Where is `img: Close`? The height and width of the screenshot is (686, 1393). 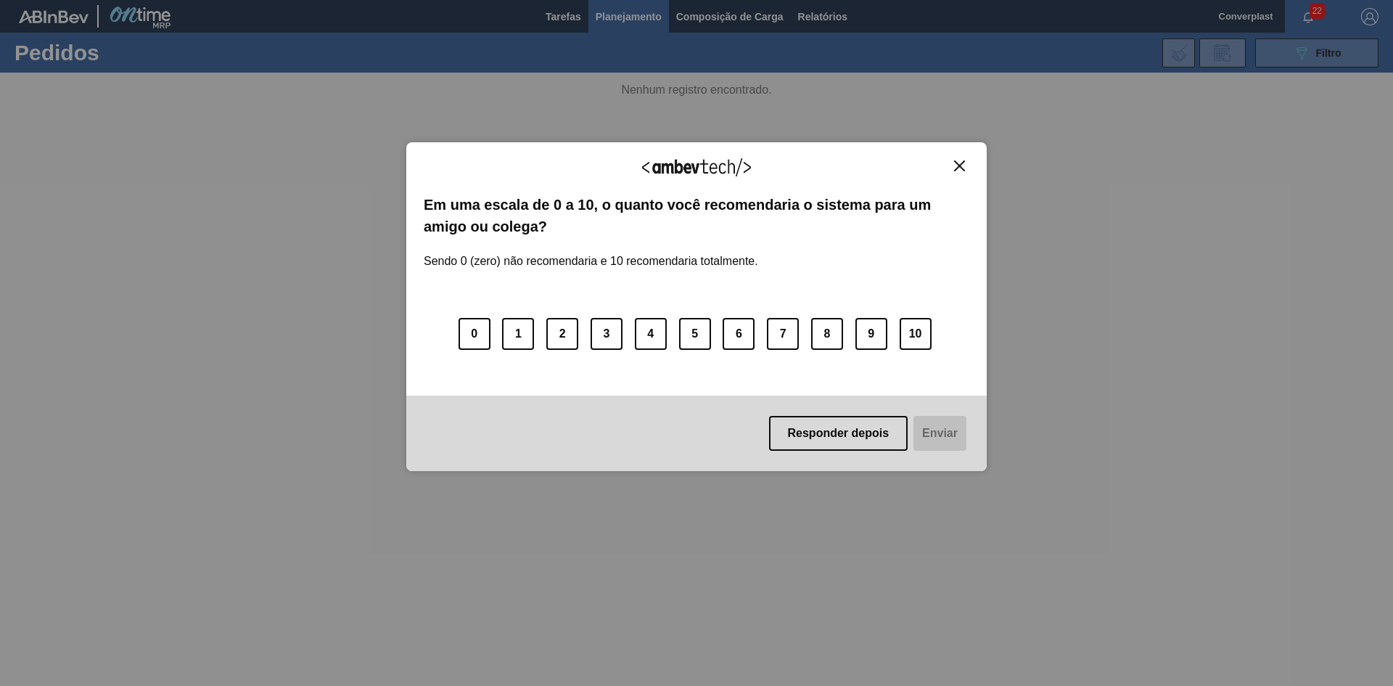 img: Close is located at coordinates (959, 165).